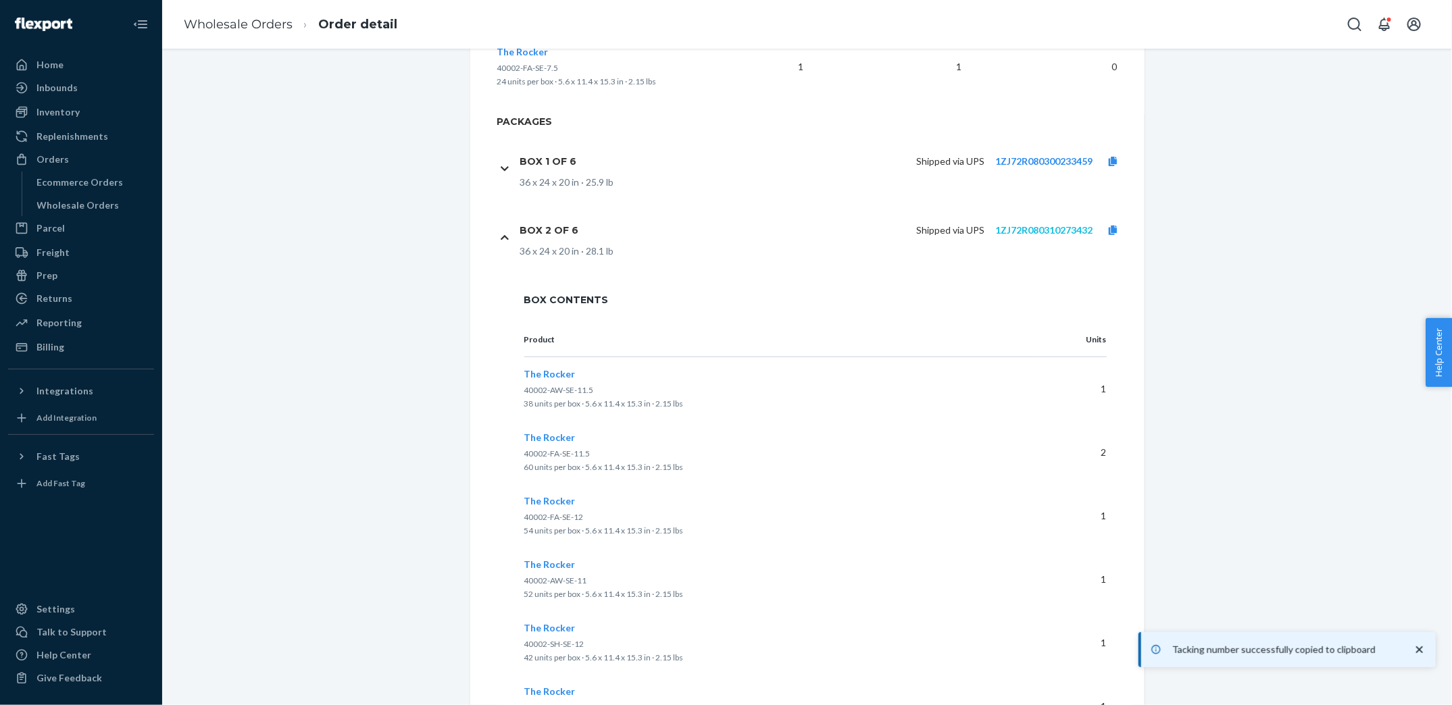  Describe the element at coordinates (54, 299) in the screenshot. I see `div: Returns` at that location.